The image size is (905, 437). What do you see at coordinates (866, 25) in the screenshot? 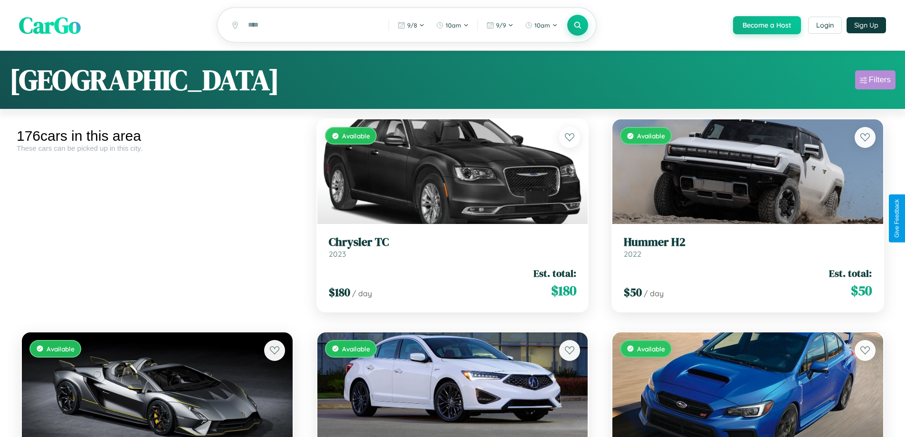
I see `button: Sign Up` at bounding box center [866, 25].